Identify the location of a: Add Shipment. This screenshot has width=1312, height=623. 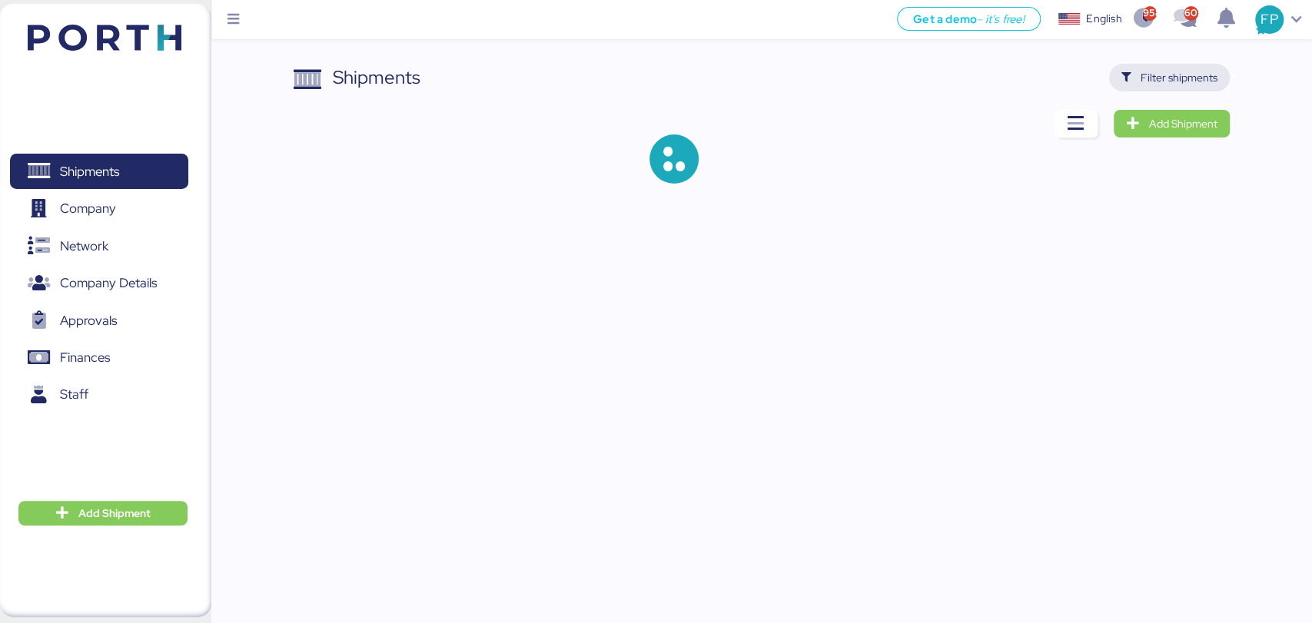
(1171, 124).